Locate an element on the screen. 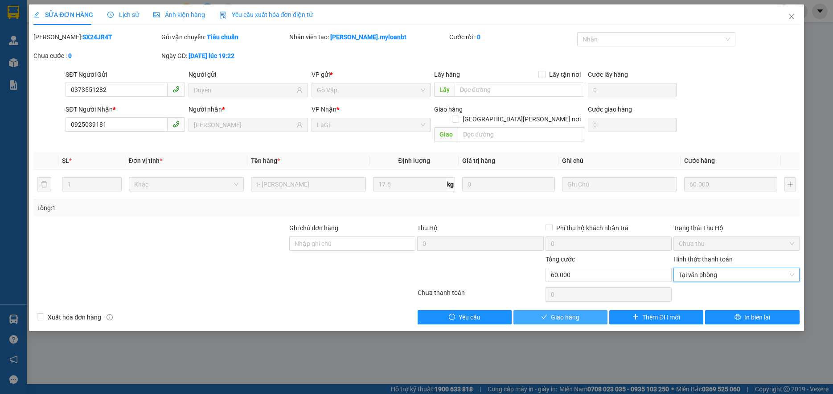 The width and height of the screenshot is (833, 394). span: printer is located at coordinates (738, 317).